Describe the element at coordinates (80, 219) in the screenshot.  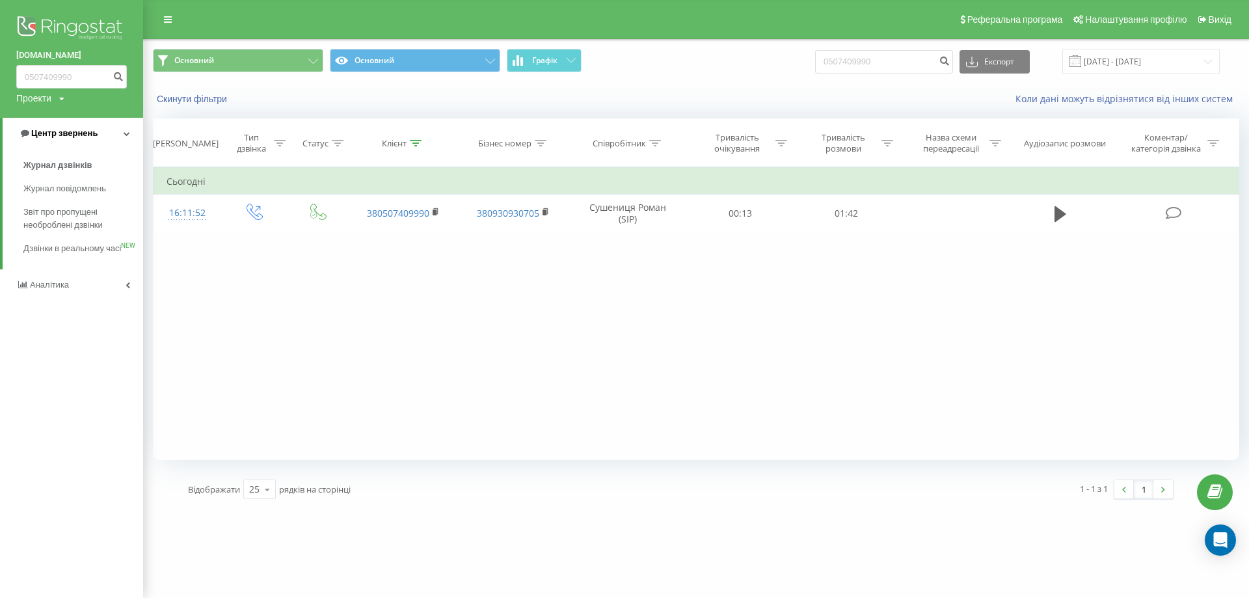
I see `span: Звіт про пропущені необроблені дзвінки` at that location.